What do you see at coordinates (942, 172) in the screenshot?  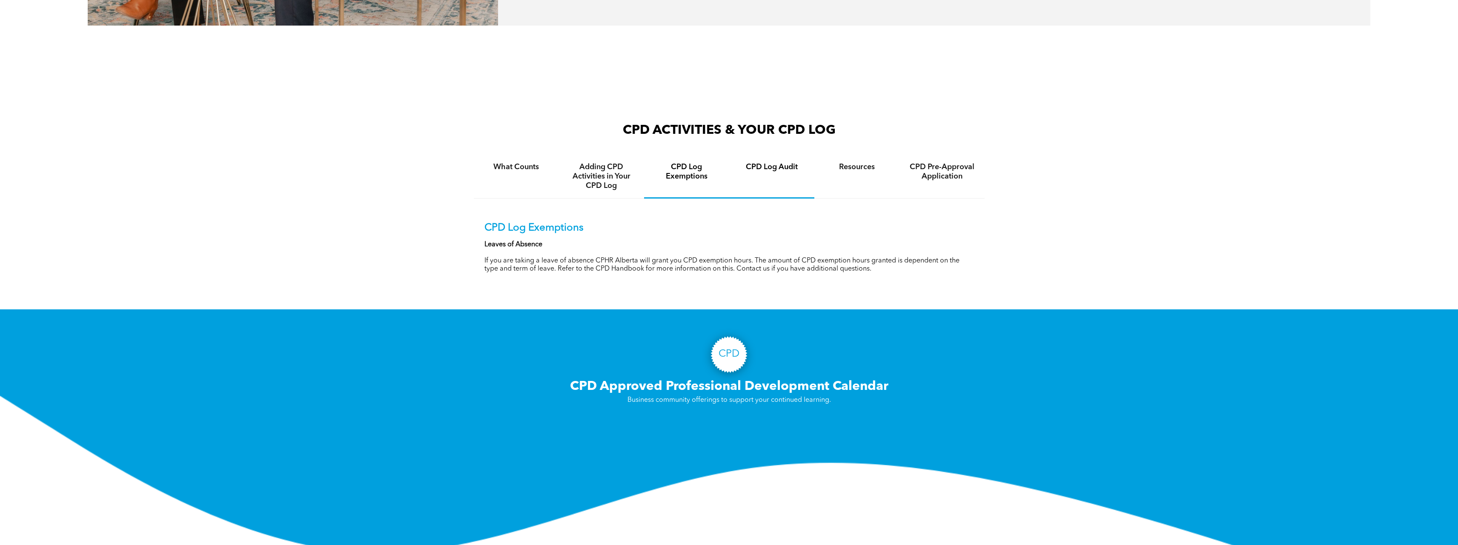 I see `h4: CPD Pre-Approval Application` at bounding box center [942, 172].